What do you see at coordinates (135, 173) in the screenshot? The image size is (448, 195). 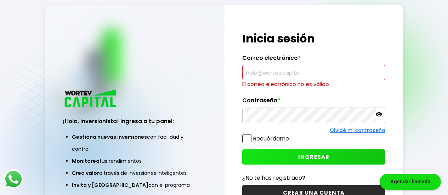 I see `li: a través de inversiones inteligentes.` at bounding box center [135, 173].